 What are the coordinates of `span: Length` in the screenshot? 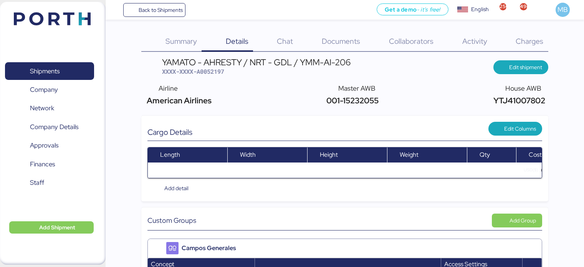 It's located at (170, 154).